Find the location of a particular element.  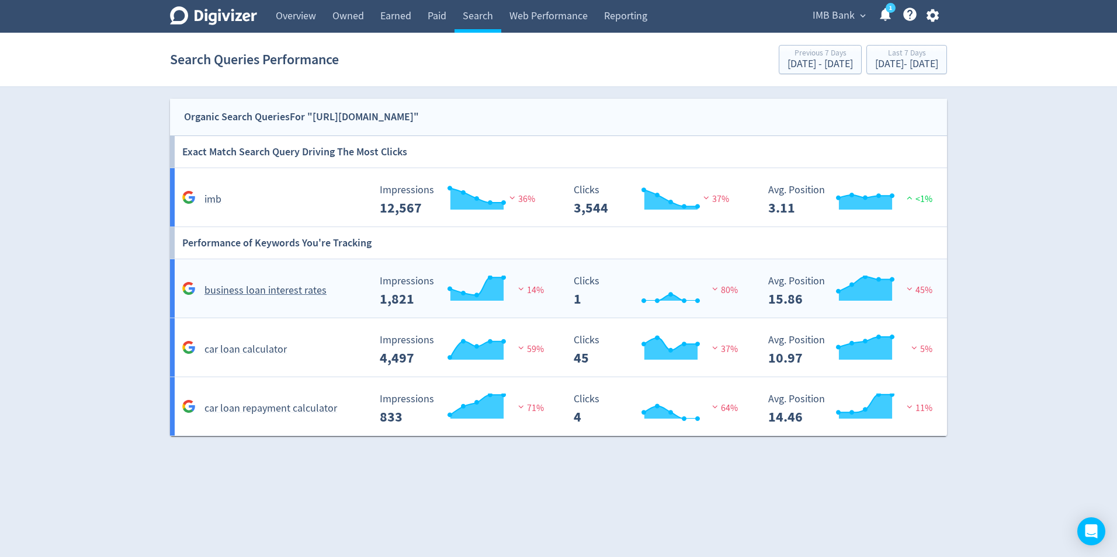

button: IMB Bank is located at coordinates (838, 16).